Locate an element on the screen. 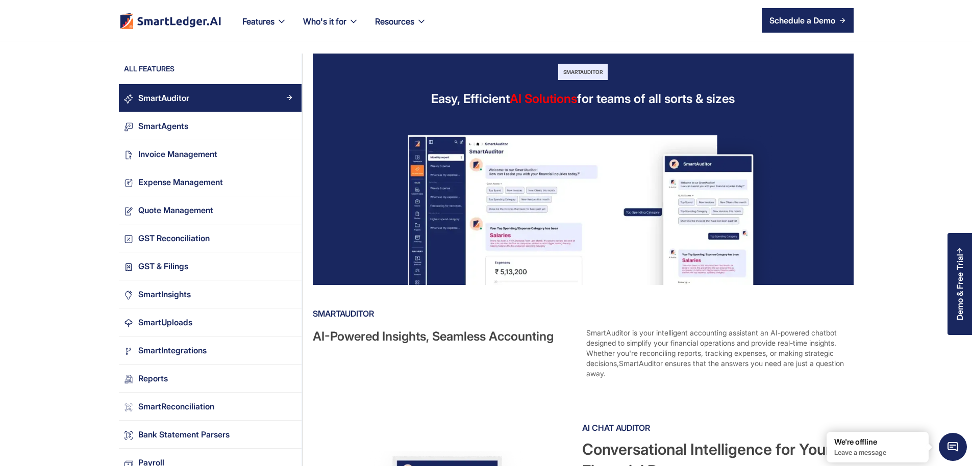 The width and height of the screenshot is (972, 466). a: SmartAuditorArrow Right Blue is located at coordinates (210, 98).